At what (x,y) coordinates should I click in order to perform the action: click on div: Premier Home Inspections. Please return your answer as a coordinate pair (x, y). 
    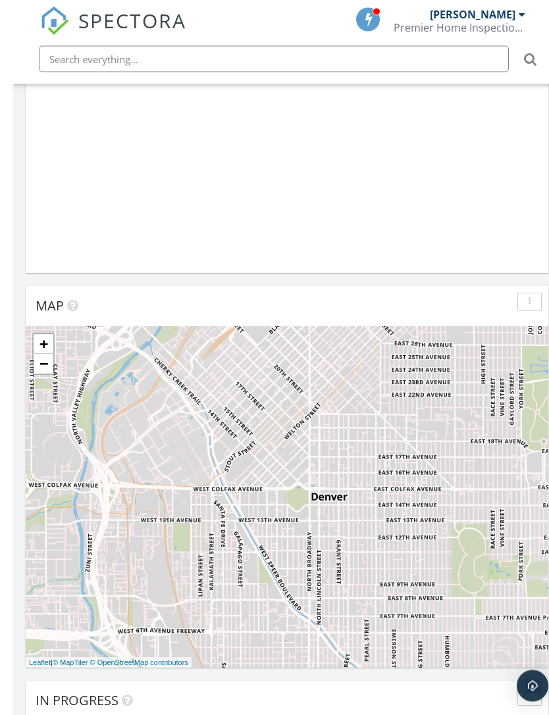
    Looking at the image, I should click on (447, 28).